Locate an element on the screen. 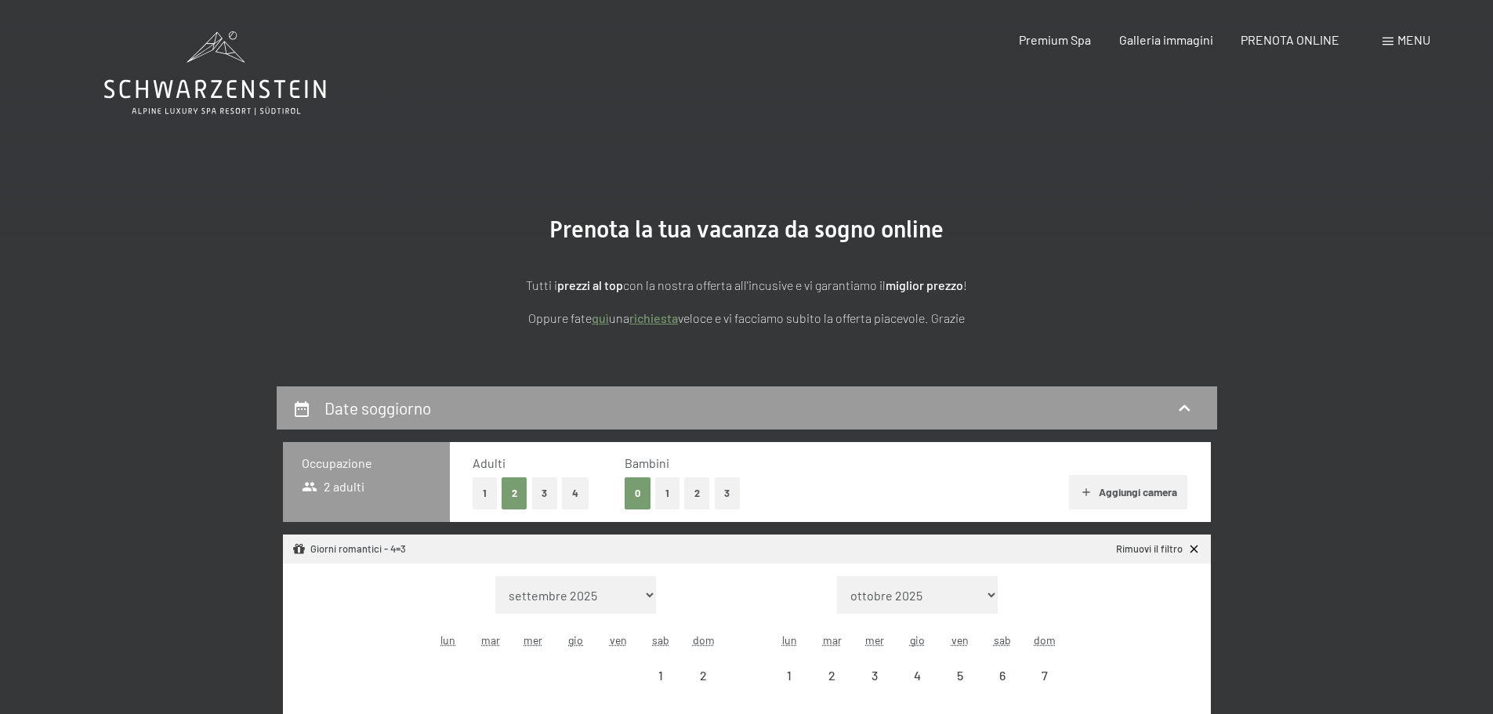 The image size is (1493, 714). a: Rimuovi il filtro is located at coordinates (1158, 549).